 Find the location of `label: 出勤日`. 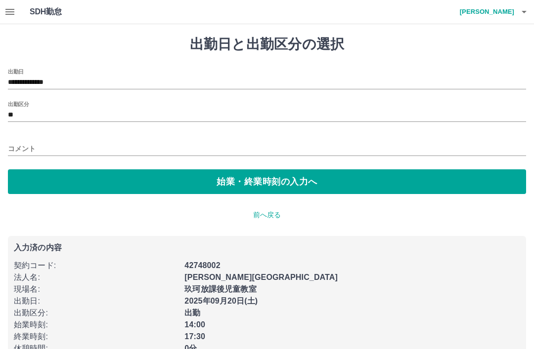

label: 出勤日 is located at coordinates (16, 71).